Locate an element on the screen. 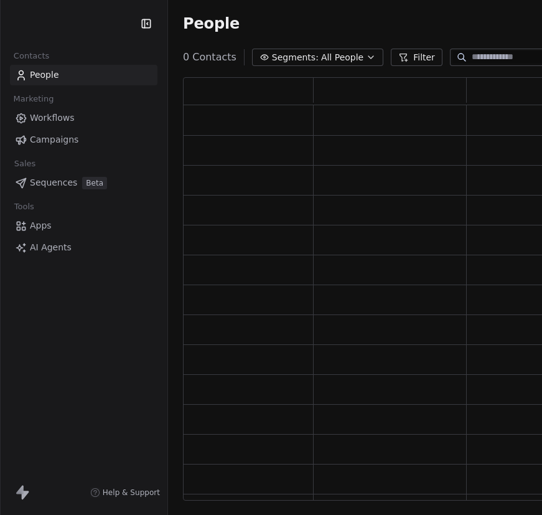 Image resolution: width=542 pixels, height=515 pixels. a: Apps is located at coordinates (83, 225).